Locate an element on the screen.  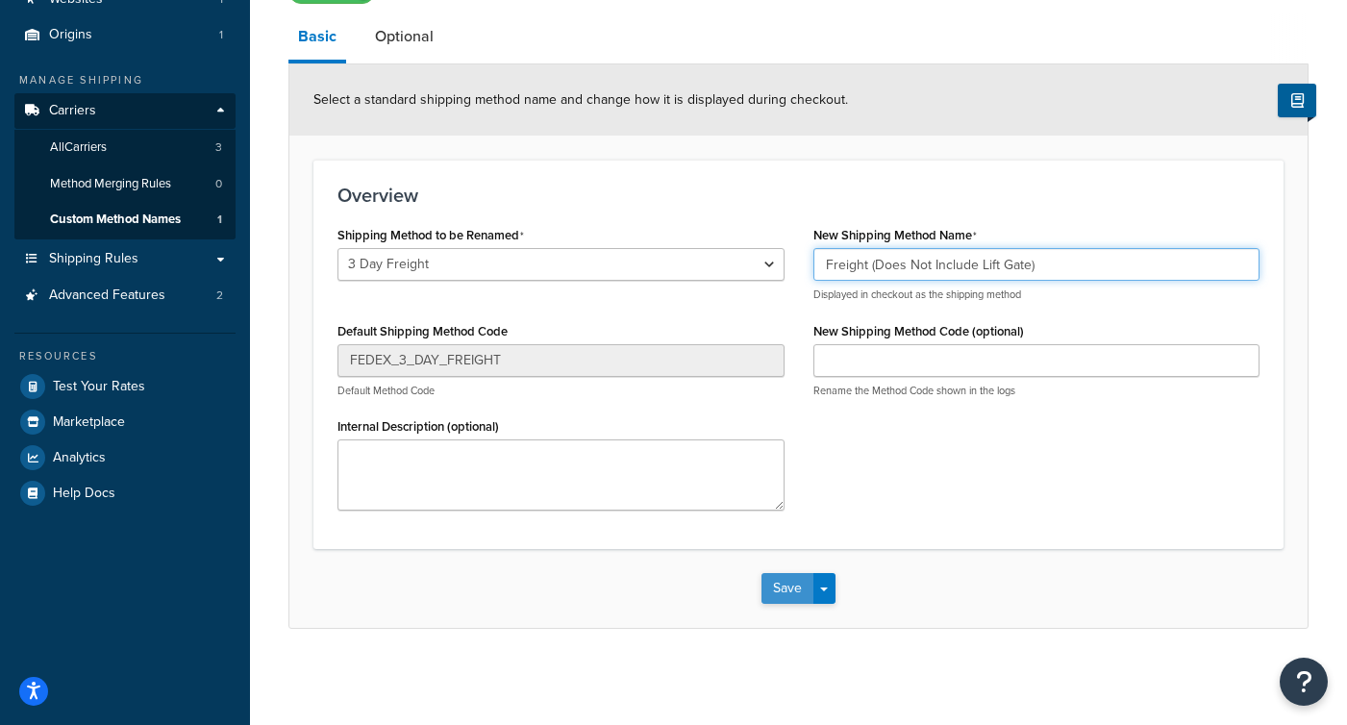
button: Show Help Docs is located at coordinates (1297, 100).